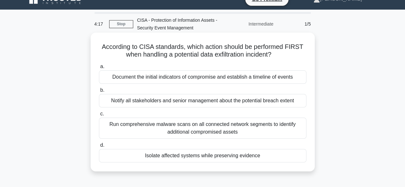 This screenshot has height=187, width=405. Describe the element at coordinates (203, 156) in the screenshot. I see `div: Isolate affected systems while preserving evidence` at that location.